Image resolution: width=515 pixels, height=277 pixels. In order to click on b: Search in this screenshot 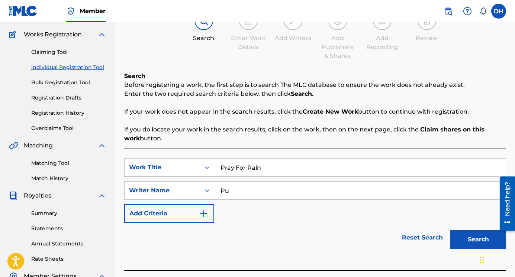, I will do `click(135, 76)`.